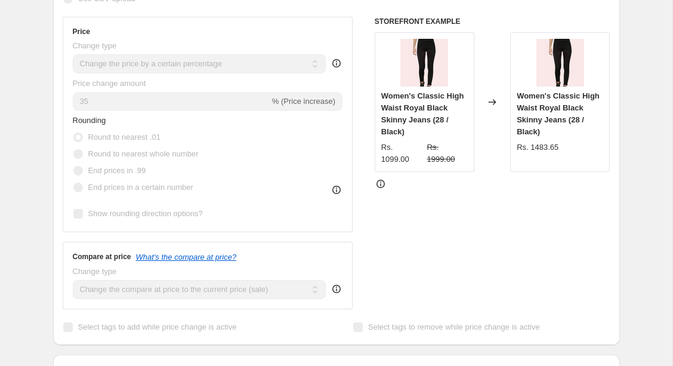  I want to click on span: Round to nearest whole number, so click(143, 153).